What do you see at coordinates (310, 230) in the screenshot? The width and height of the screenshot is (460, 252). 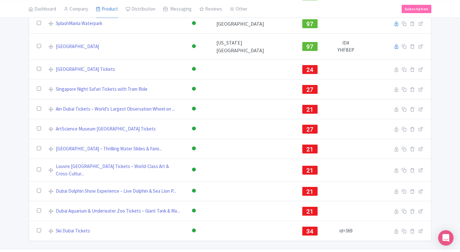 I see `a: 34` at bounding box center [310, 230].